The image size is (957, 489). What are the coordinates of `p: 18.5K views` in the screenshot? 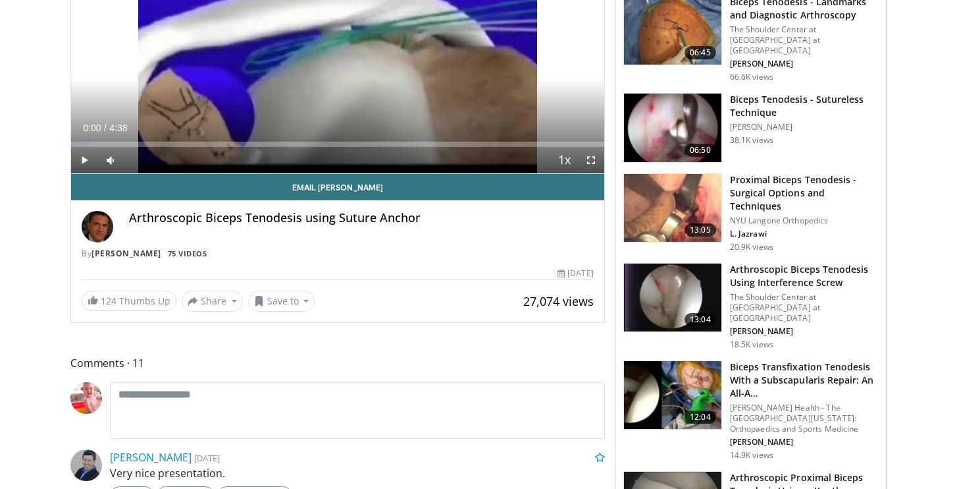 It's located at (752, 344).